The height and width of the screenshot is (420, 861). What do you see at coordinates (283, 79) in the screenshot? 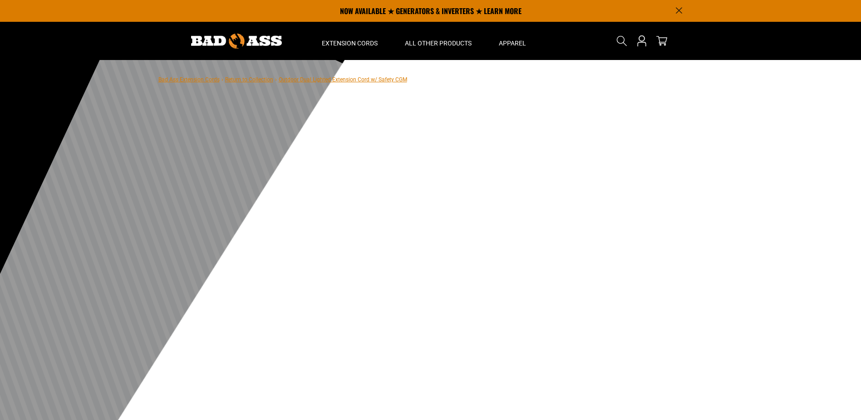
I see `nav: breadcrumbs` at bounding box center [283, 79].